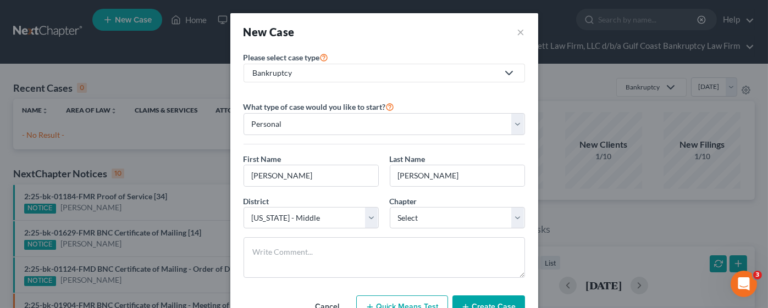  I want to click on span: District, so click(256, 201).